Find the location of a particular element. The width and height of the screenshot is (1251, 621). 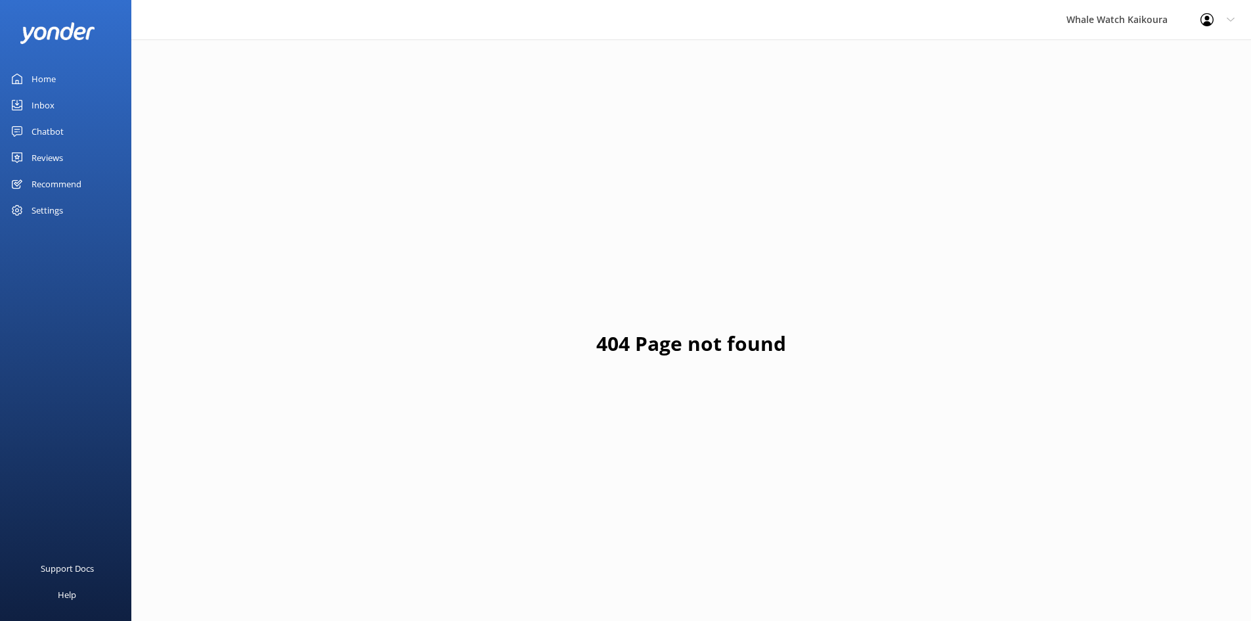

div: Home is located at coordinates (43, 79).